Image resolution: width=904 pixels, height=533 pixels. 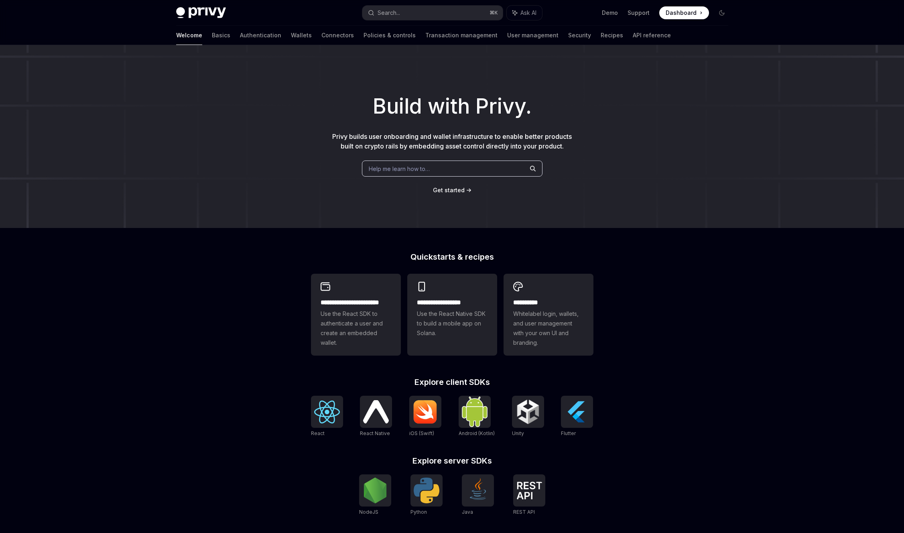 What do you see at coordinates (390, 35) in the screenshot?
I see `a: Policies & controls` at bounding box center [390, 35].